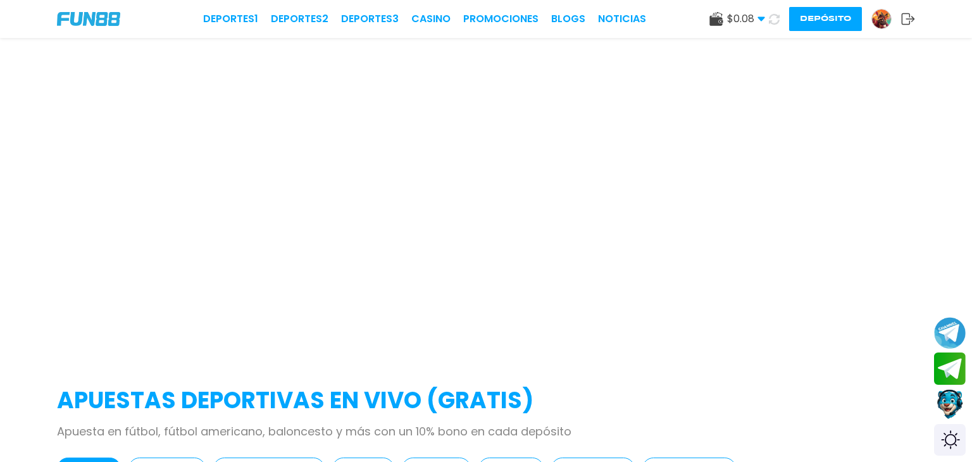 The image size is (972, 462). I want to click on h2: APUESTAS DEPORTIVAS EN VIVO (gratis), so click(486, 400).